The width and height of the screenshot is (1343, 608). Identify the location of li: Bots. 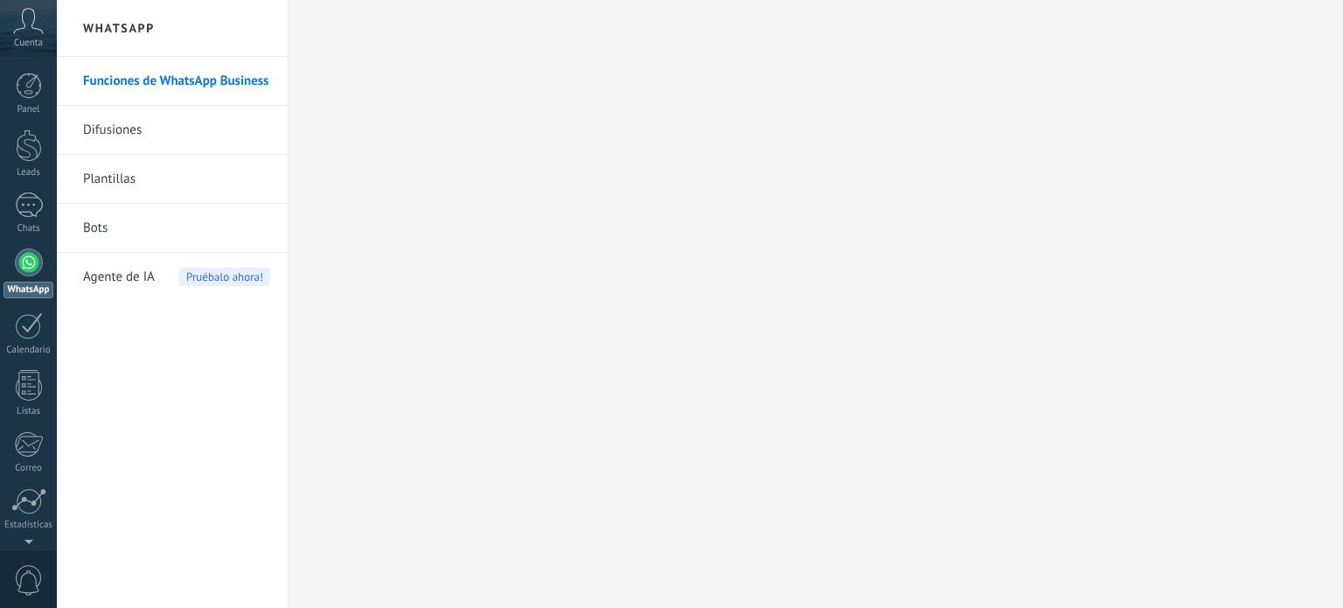
(172, 228).